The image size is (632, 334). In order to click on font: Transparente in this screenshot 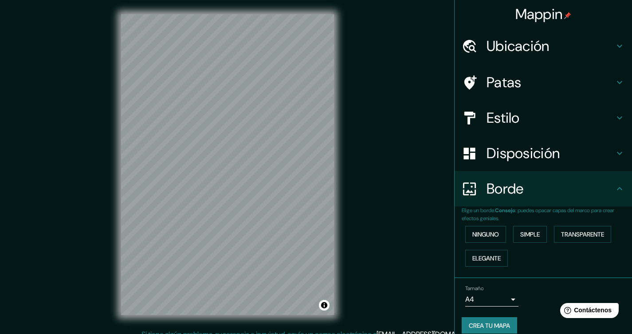, I will do `click(582, 235)`.